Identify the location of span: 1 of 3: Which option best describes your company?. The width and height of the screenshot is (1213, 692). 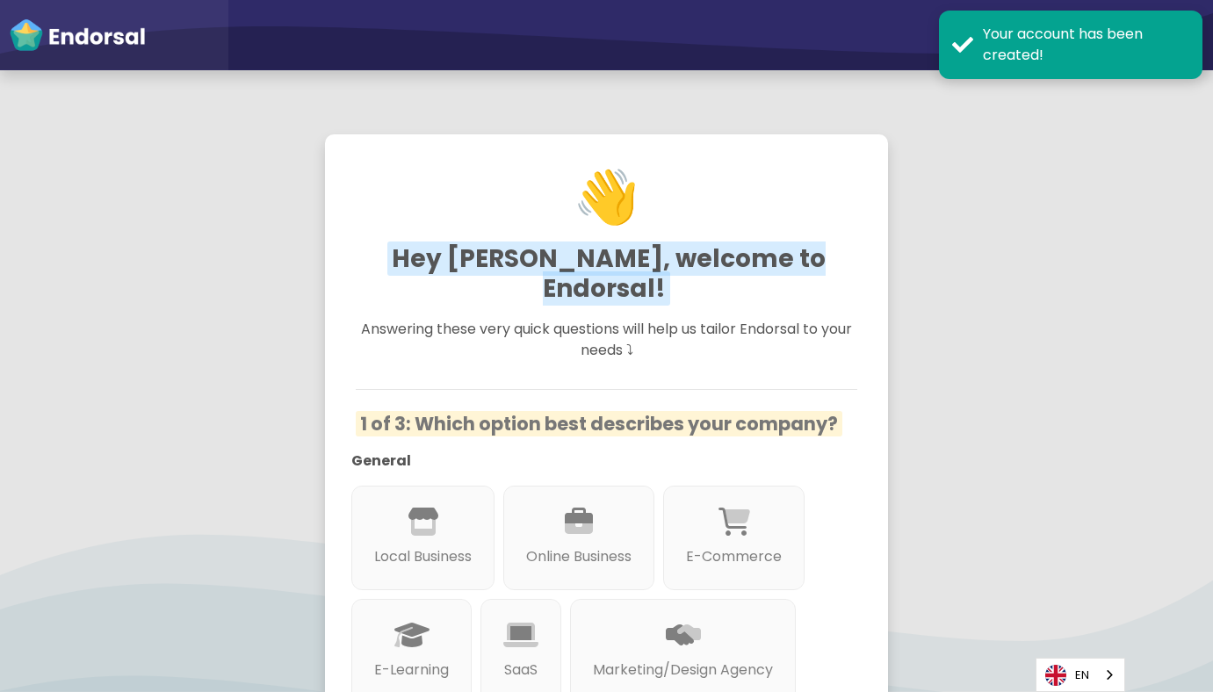
(599, 423).